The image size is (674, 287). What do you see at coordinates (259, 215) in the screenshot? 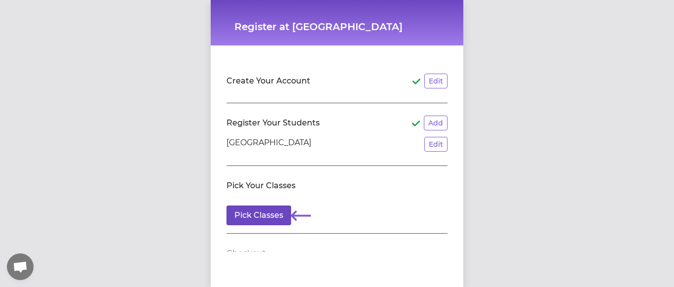
I see `button: Pick Classes` at bounding box center [259, 215].